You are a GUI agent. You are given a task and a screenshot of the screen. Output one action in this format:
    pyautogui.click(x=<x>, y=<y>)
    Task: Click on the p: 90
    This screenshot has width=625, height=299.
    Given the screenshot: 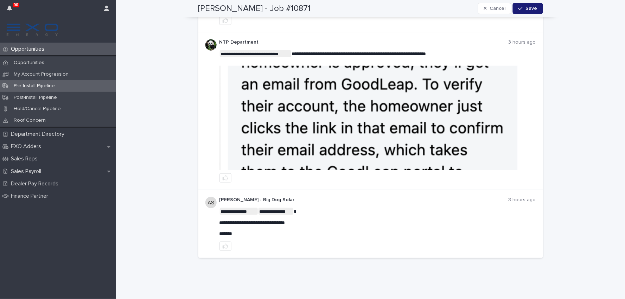 What is the action you would take?
    pyautogui.click(x=16, y=5)
    